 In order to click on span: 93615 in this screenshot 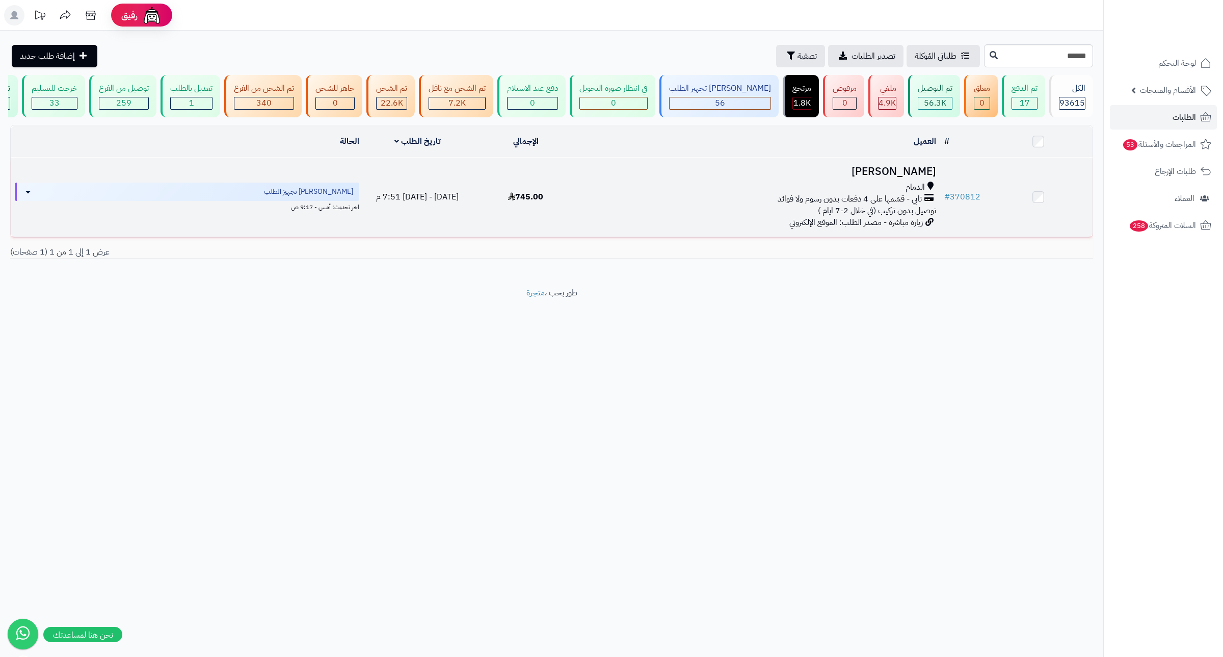, I will do `click(1072, 103)`.